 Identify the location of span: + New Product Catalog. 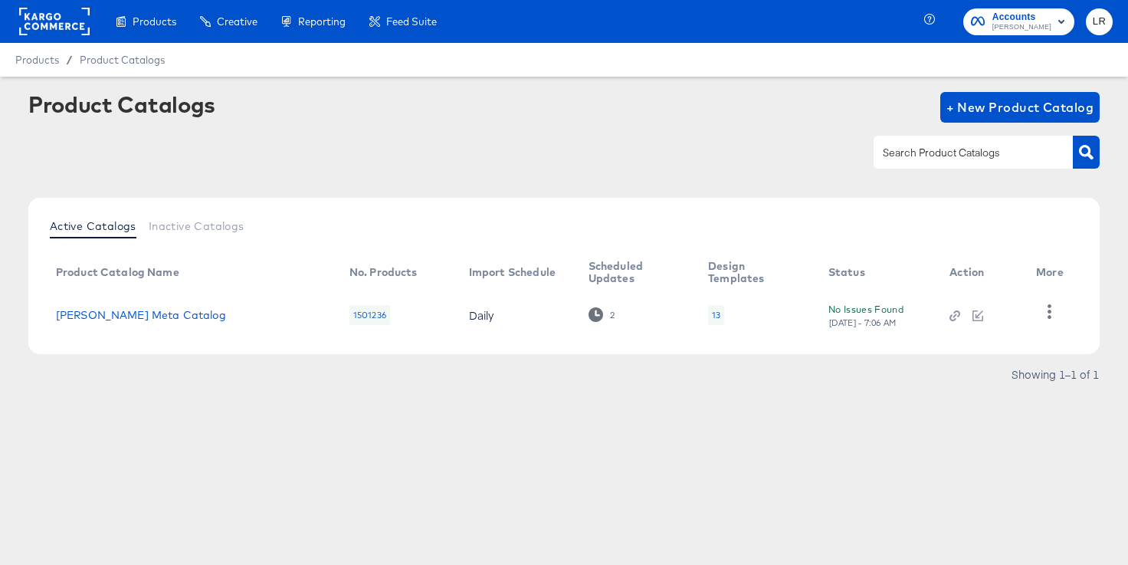
(1020, 107).